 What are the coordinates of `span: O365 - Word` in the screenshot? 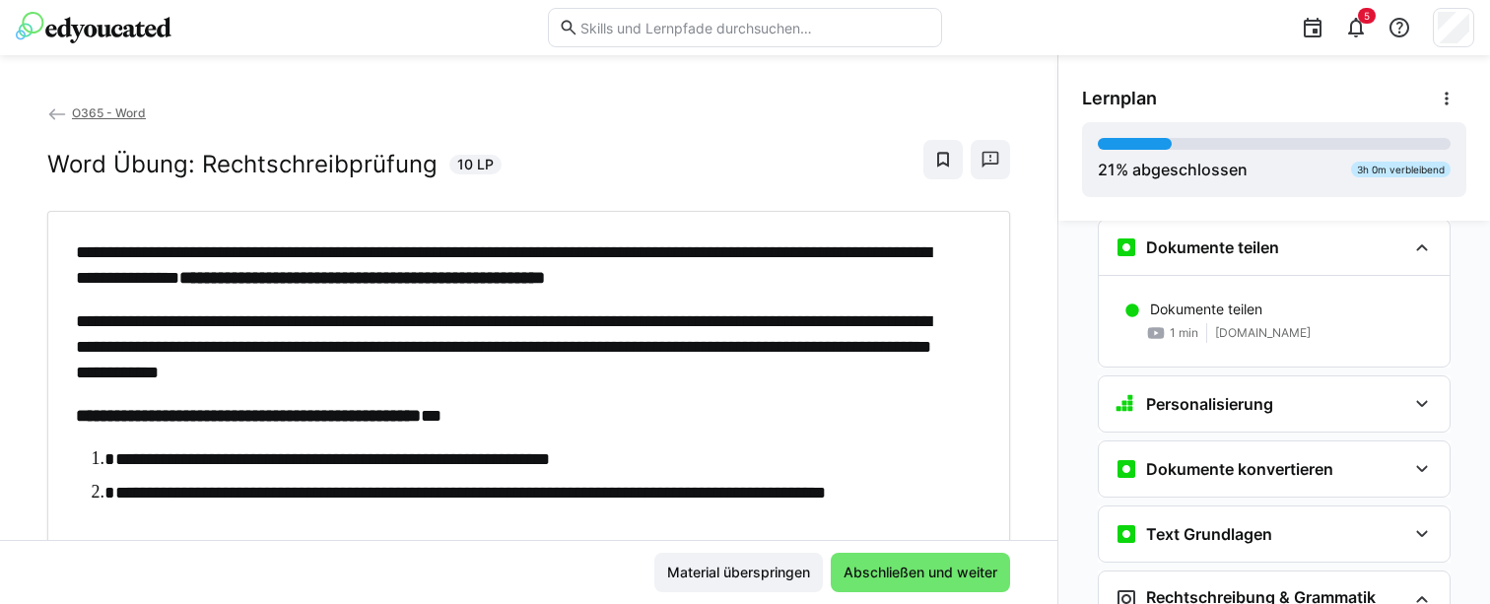 It's located at (108, 112).